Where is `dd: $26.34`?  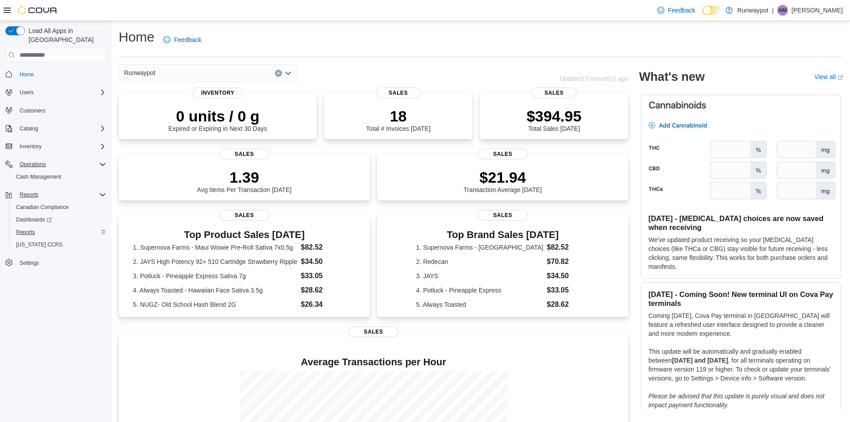
dd: $26.34 is located at coordinates (328, 304).